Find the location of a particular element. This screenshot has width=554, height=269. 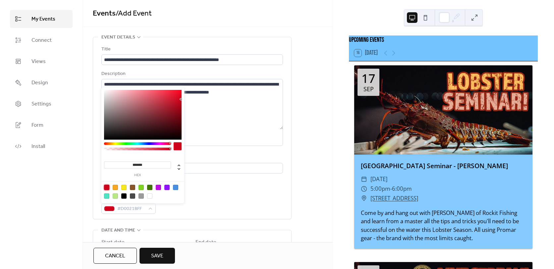

div: #4A4A4A is located at coordinates (133, 196).